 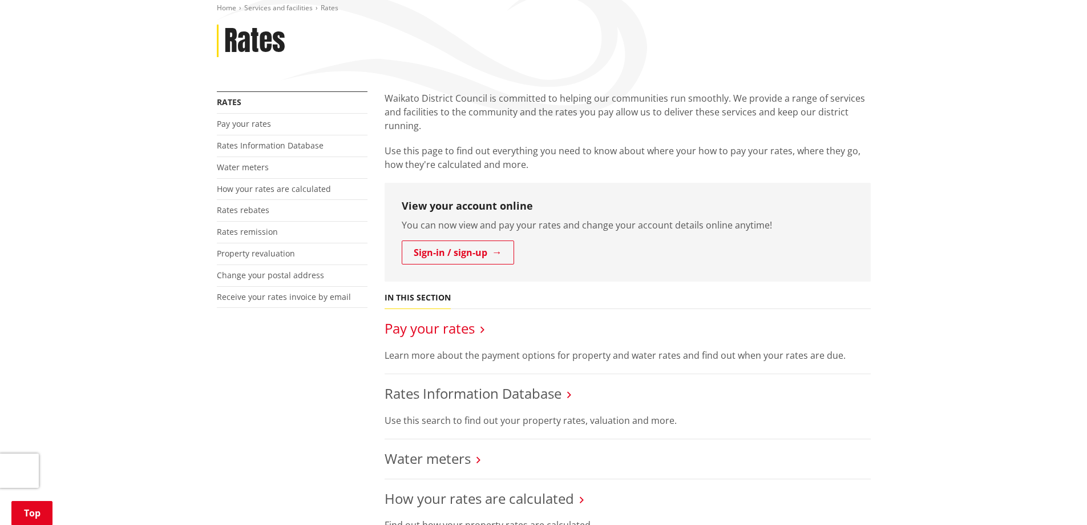 What do you see at coordinates (628, 158) in the screenshot?
I see `p: Use this page to find out everything you need to know about where your how to pay your rates, whe...` at bounding box center [628, 158].